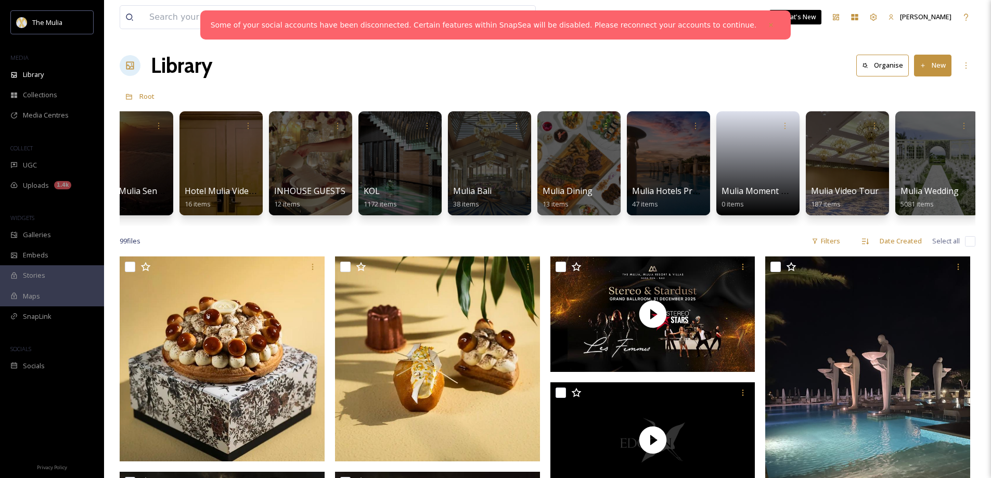 This screenshot has height=478, width=991. Describe the element at coordinates (653, 314) in the screenshot. I see `img: thumbnail` at that location.